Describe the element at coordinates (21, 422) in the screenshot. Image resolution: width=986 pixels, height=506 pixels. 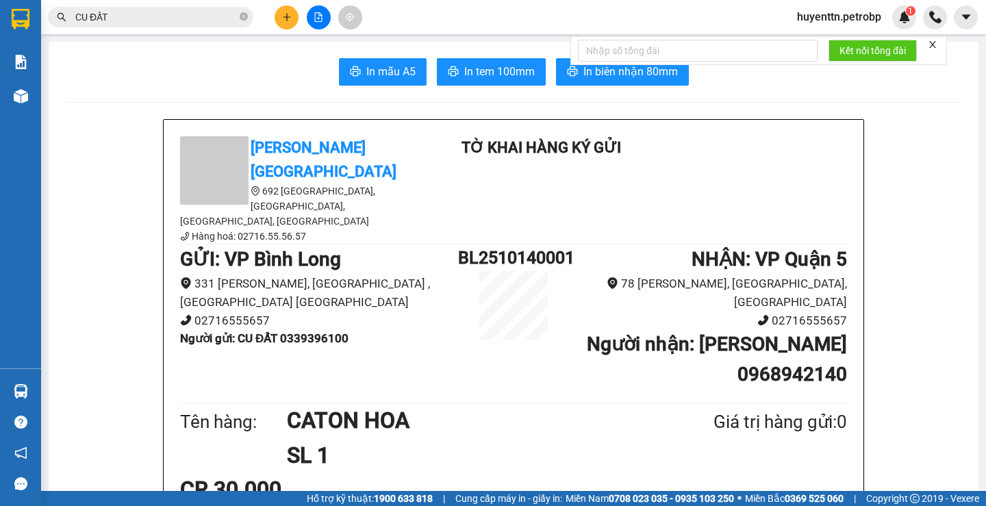
I see `span: question-circle` at that location.